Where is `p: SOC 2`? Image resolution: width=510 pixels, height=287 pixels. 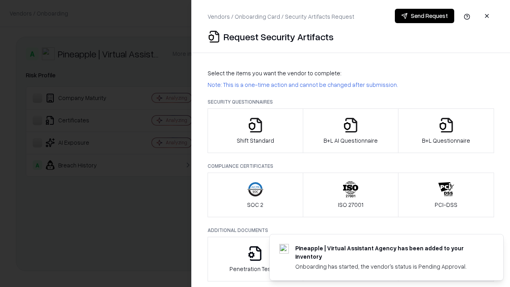
p: SOC 2 is located at coordinates (255, 205).